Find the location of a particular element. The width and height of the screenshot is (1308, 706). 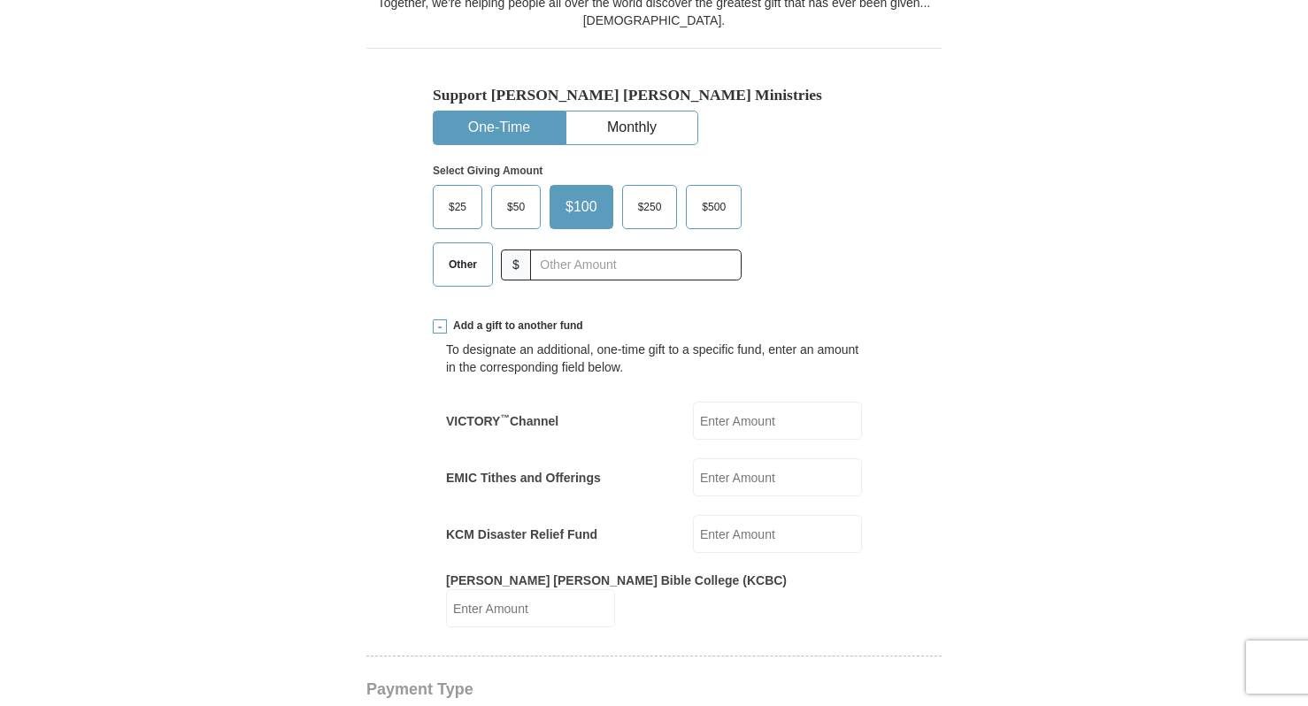

strong: Select Giving Amount is located at coordinates (488, 171).